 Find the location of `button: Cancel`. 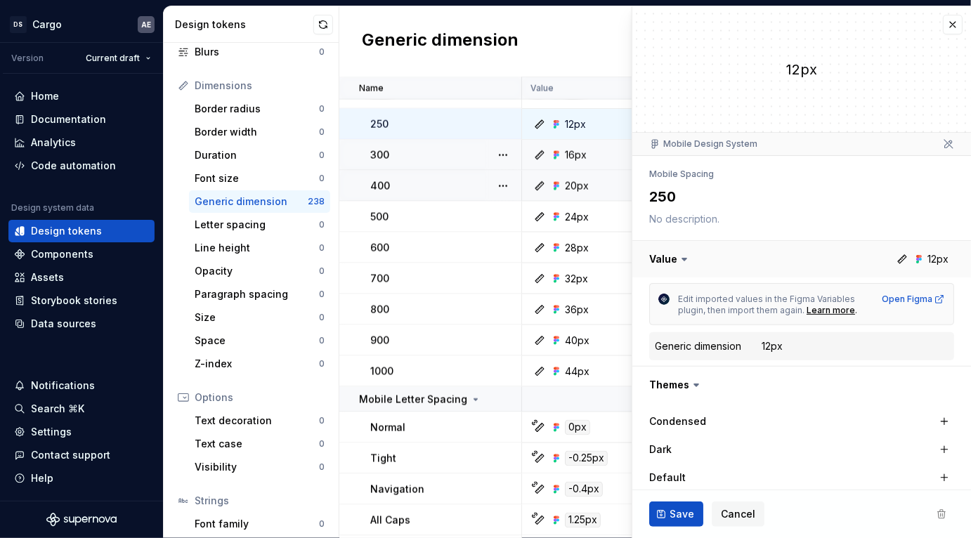

button: Cancel is located at coordinates (738, 514).